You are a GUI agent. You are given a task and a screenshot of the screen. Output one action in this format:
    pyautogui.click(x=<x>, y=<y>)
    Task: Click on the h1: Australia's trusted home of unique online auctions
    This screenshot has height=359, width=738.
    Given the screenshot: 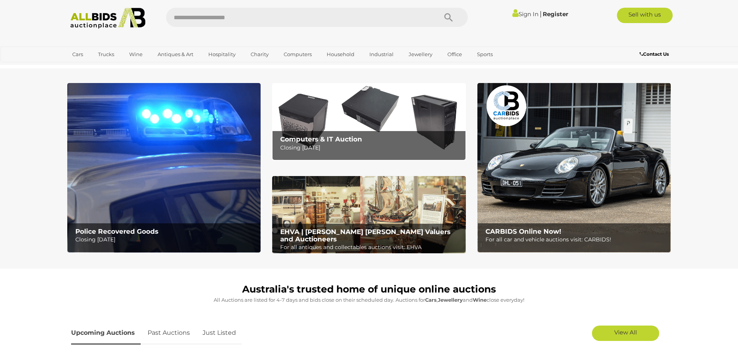 What is the action you would take?
    pyautogui.click(x=369, y=290)
    